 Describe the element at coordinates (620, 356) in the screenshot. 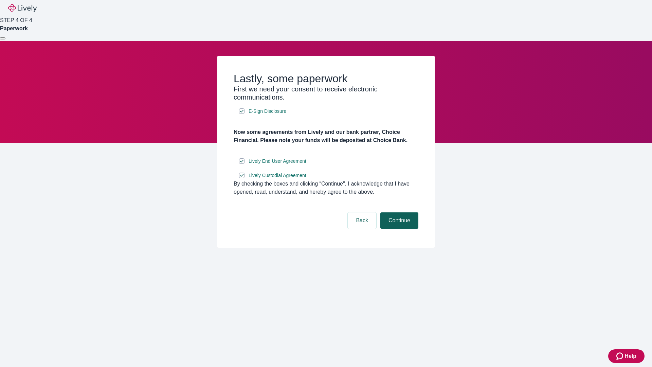

I see `svg: Zendesk support icon` at that location.